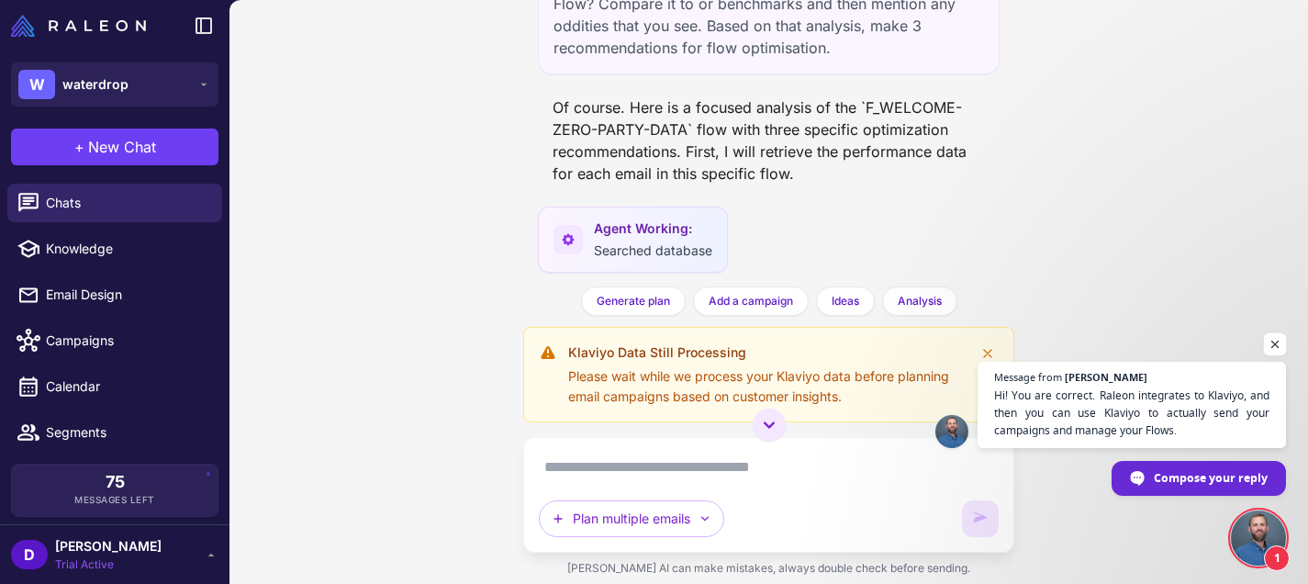  I want to click on button: Add a campaign, so click(751, 301).